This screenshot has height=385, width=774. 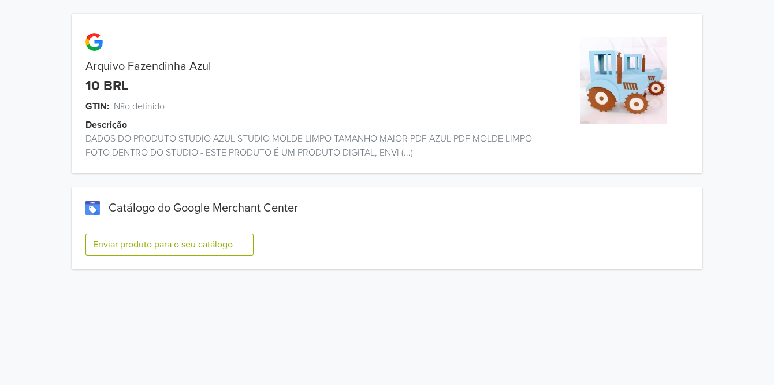 I want to click on button: Enviar produto para o seu catálogo, so click(x=169, y=244).